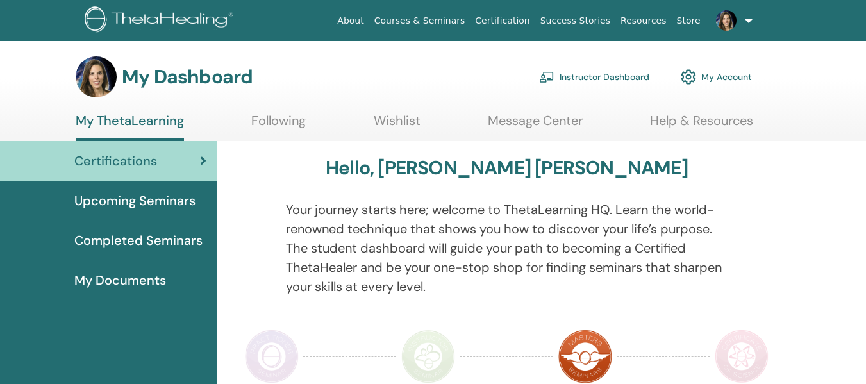 This screenshot has height=384, width=866. What do you see at coordinates (135, 201) in the screenshot?
I see `span: Upcoming Seminars` at bounding box center [135, 201].